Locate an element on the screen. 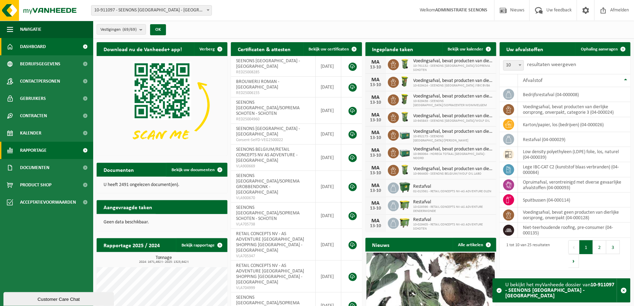 The height and width of the screenshot is (306, 634). td: voedingsafval, bevat geen producten van dierlijke oorsprong, onverpakt (04-000128) is located at coordinates (575, 215).